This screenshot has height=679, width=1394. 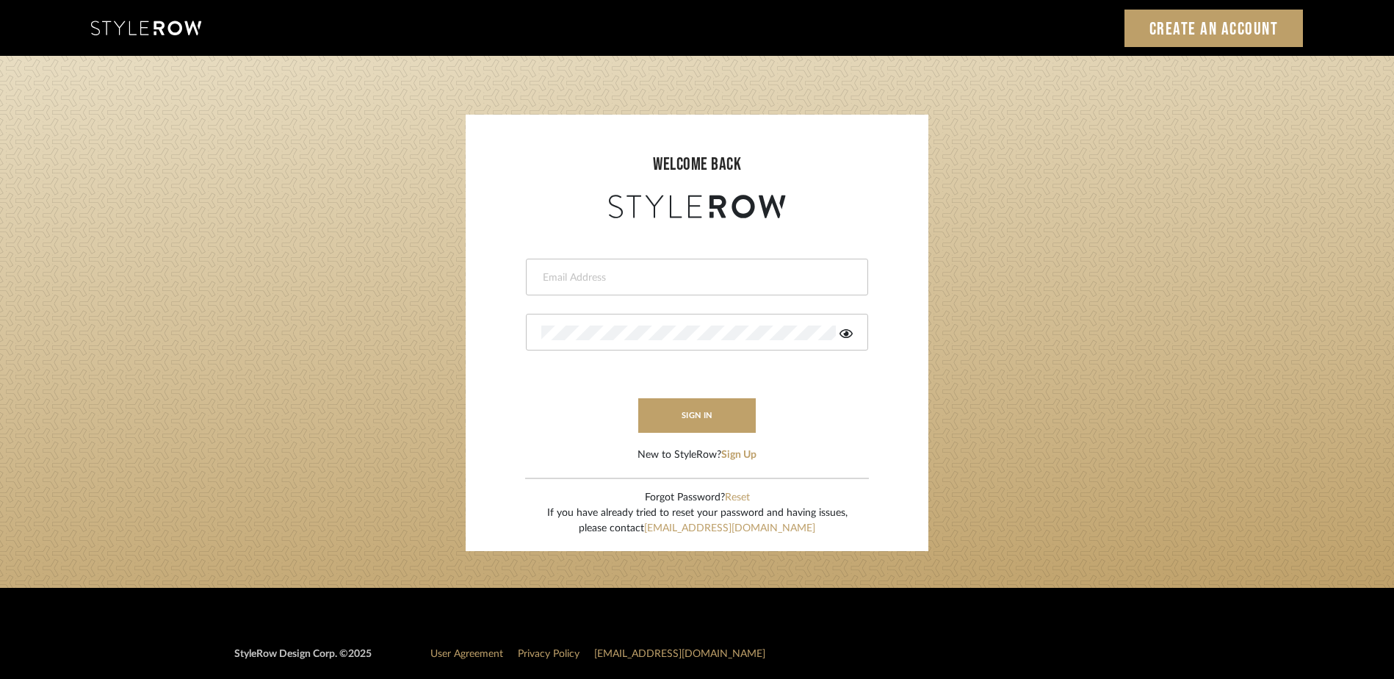 What do you see at coordinates (1214, 28) in the screenshot?
I see `a: Create an Account` at bounding box center [1214, 28].